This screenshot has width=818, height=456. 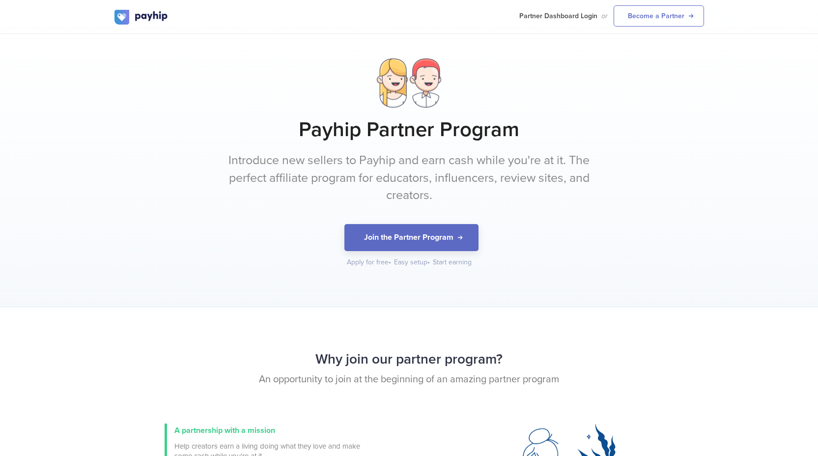 I want to click on img: dude.png, so click(x=426, y=83).